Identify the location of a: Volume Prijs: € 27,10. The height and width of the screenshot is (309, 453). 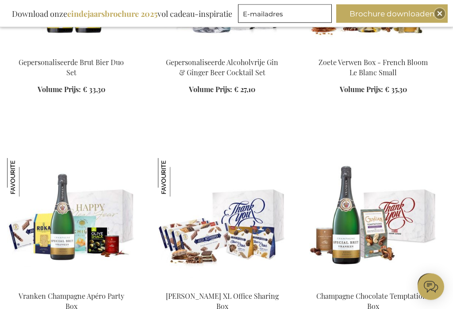
(222, 90).